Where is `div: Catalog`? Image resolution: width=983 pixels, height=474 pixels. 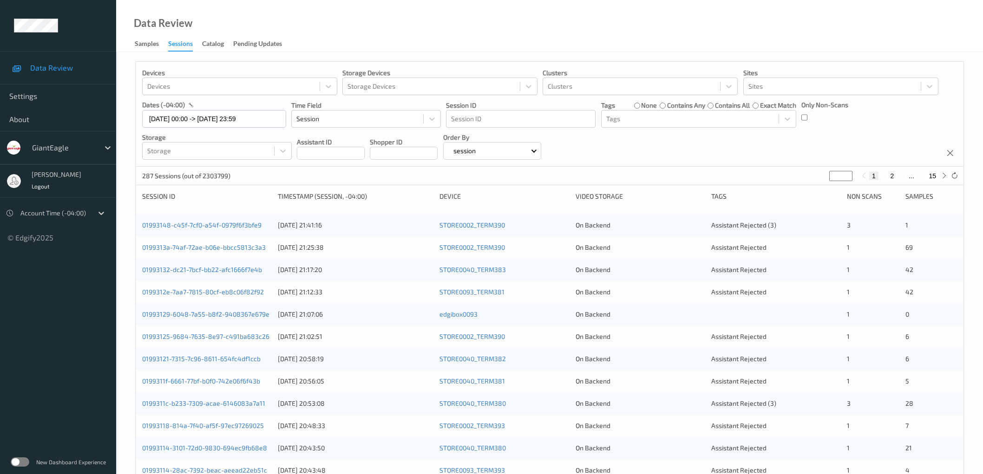 div: Catalog is located at coordinates (213, 45).